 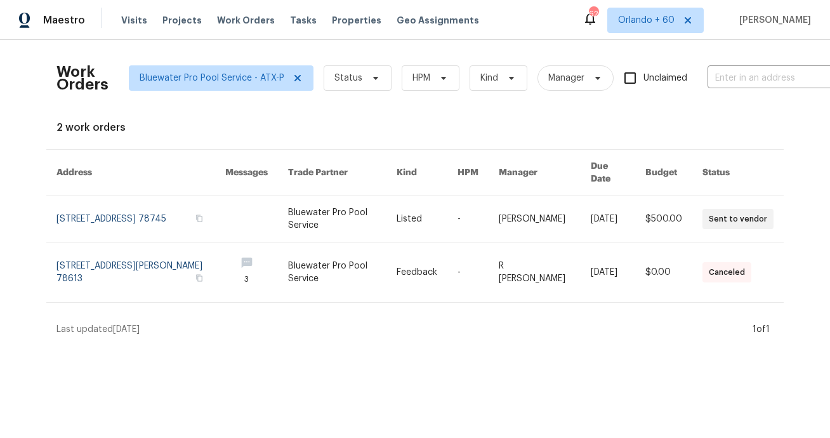 What do you see at coordinates (212, 78) in the screenshot?
I see `span: Bluewater Pro Pool Service - ATX-P` at bounding box center [212, 78].